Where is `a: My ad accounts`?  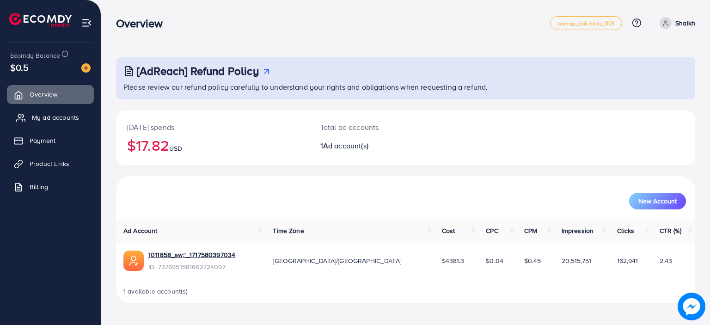
a: My ad accounts is located at coordinates (50, 117).